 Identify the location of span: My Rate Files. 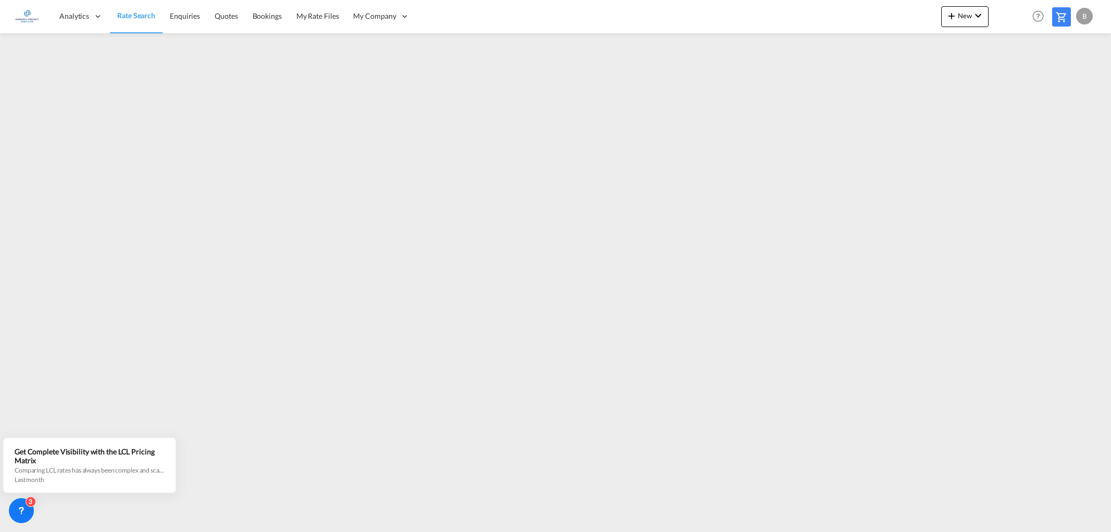
(318, 16).